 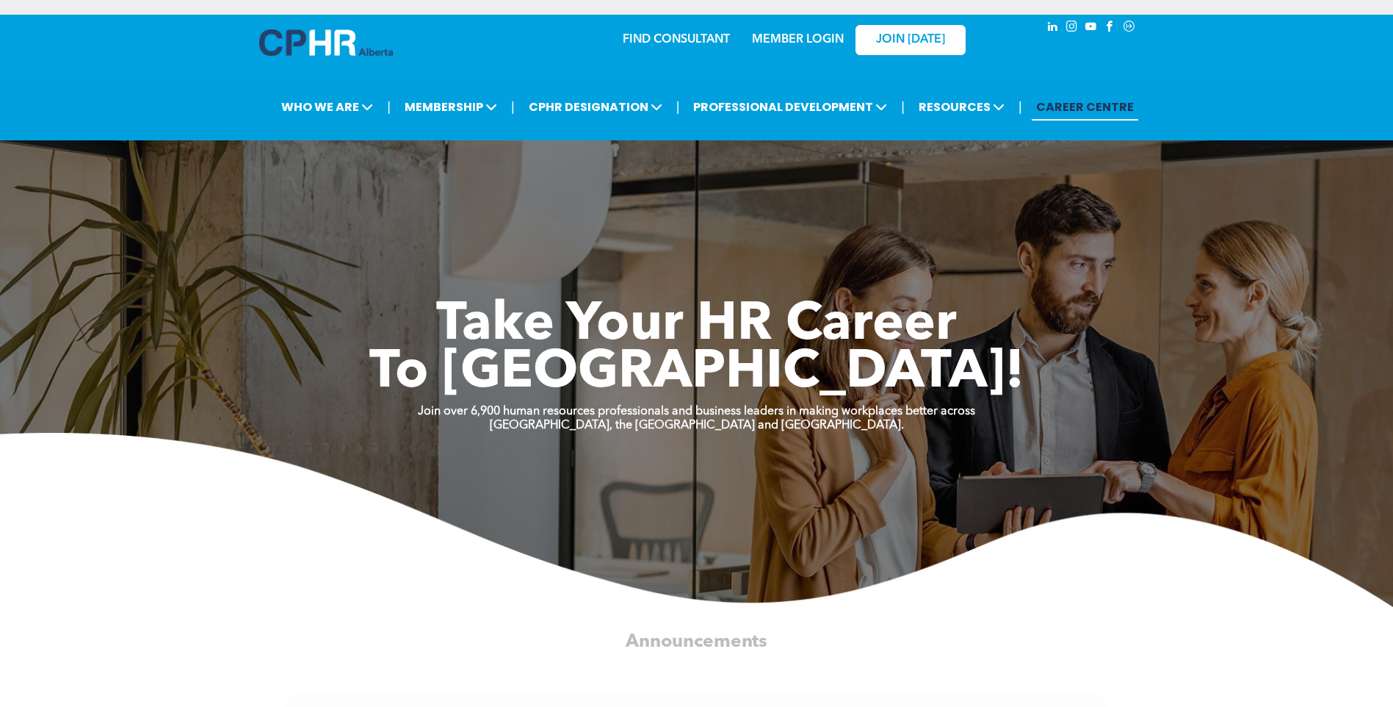 What do you see at coordinates (798, 40) in the screenshot?
I see `a: MEMBER LOGIN` at bounding box center [798, 40].